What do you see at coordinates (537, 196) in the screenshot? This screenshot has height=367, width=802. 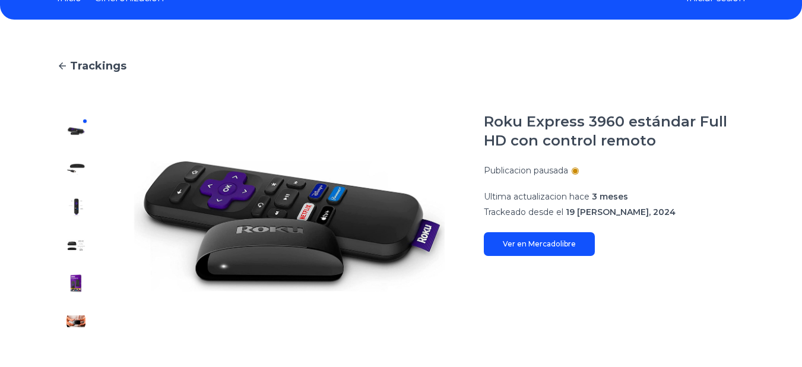 I see `span: Ultima actualizacion hace` at bounding box center [537, 196].